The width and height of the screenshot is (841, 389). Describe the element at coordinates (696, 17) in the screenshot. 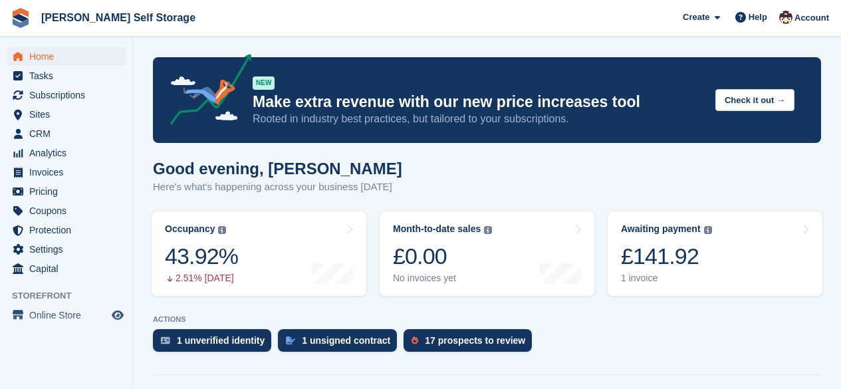

I see `span: Create` at that location.